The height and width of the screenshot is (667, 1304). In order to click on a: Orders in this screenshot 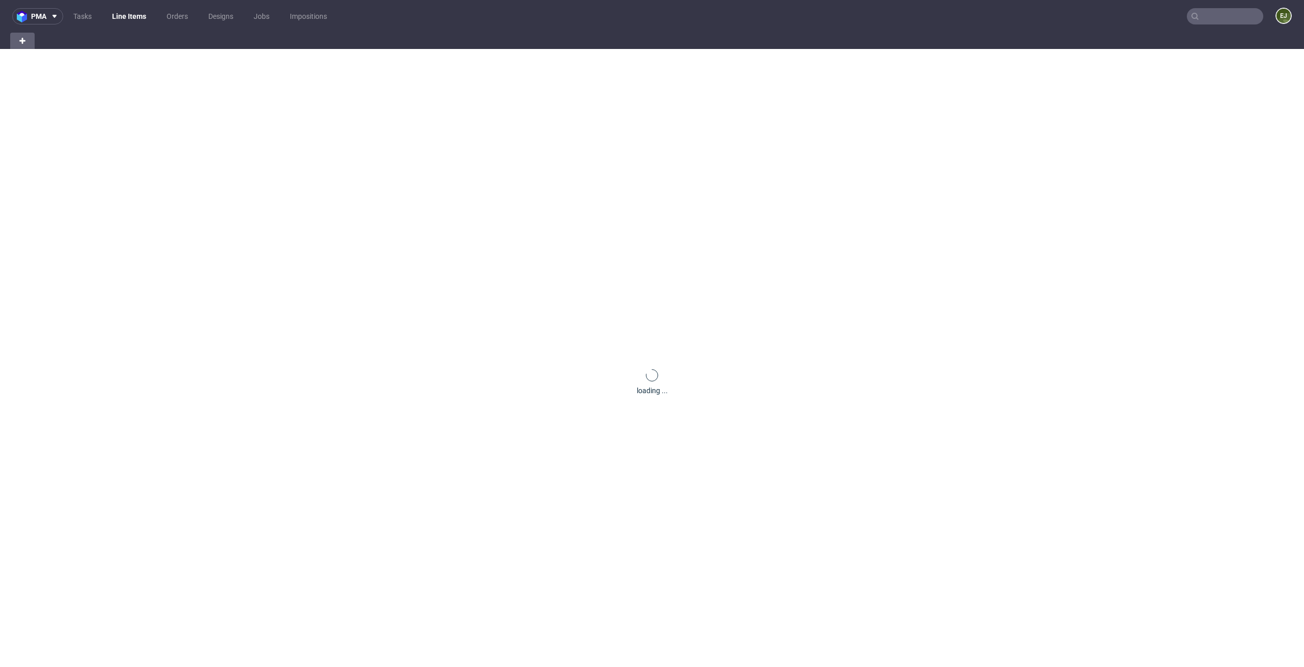, I will do `click(177, 16)`.